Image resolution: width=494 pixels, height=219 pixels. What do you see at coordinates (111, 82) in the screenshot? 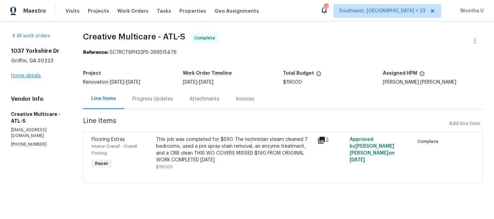
I see `span: Renovation` at bounding box center [111, 82].